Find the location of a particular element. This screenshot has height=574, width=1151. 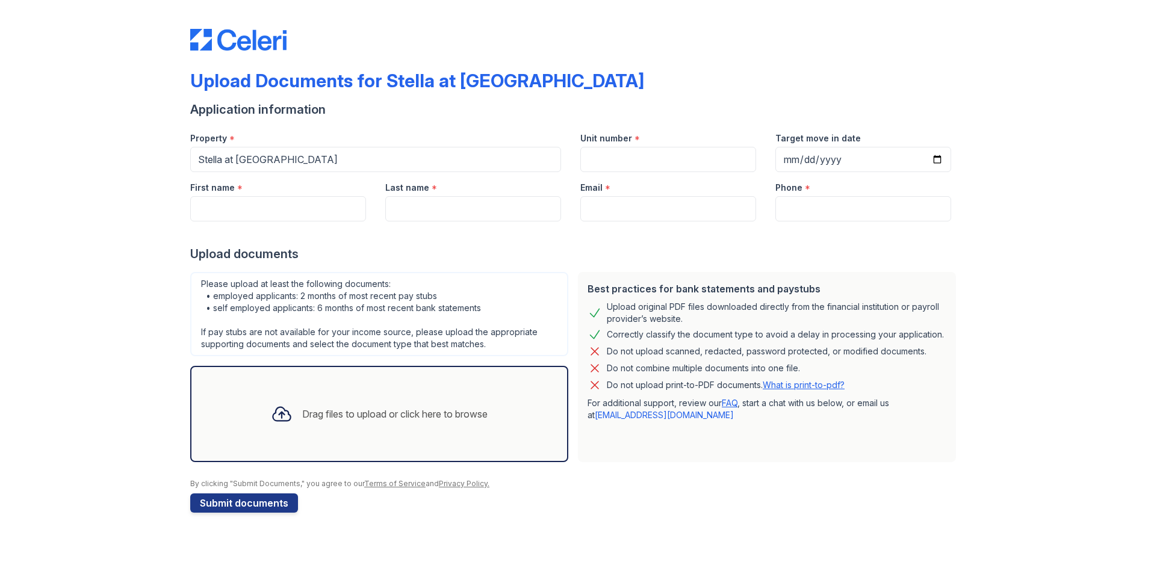

div: Do not upload scanned, redacted, password protected, or modified documents. is located at coordinates (766, 352).